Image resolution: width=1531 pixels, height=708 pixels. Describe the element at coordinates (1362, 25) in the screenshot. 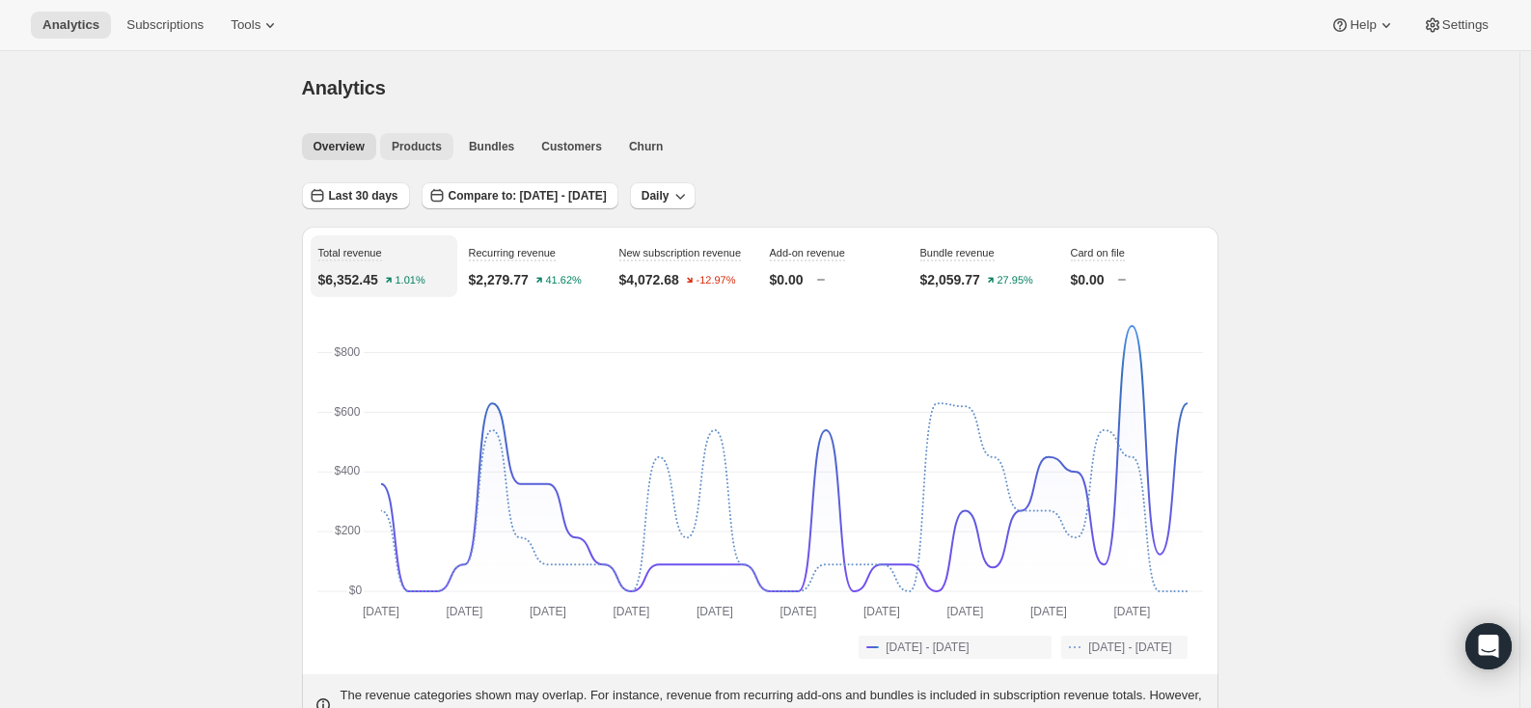

I see `span: Help` at that location.